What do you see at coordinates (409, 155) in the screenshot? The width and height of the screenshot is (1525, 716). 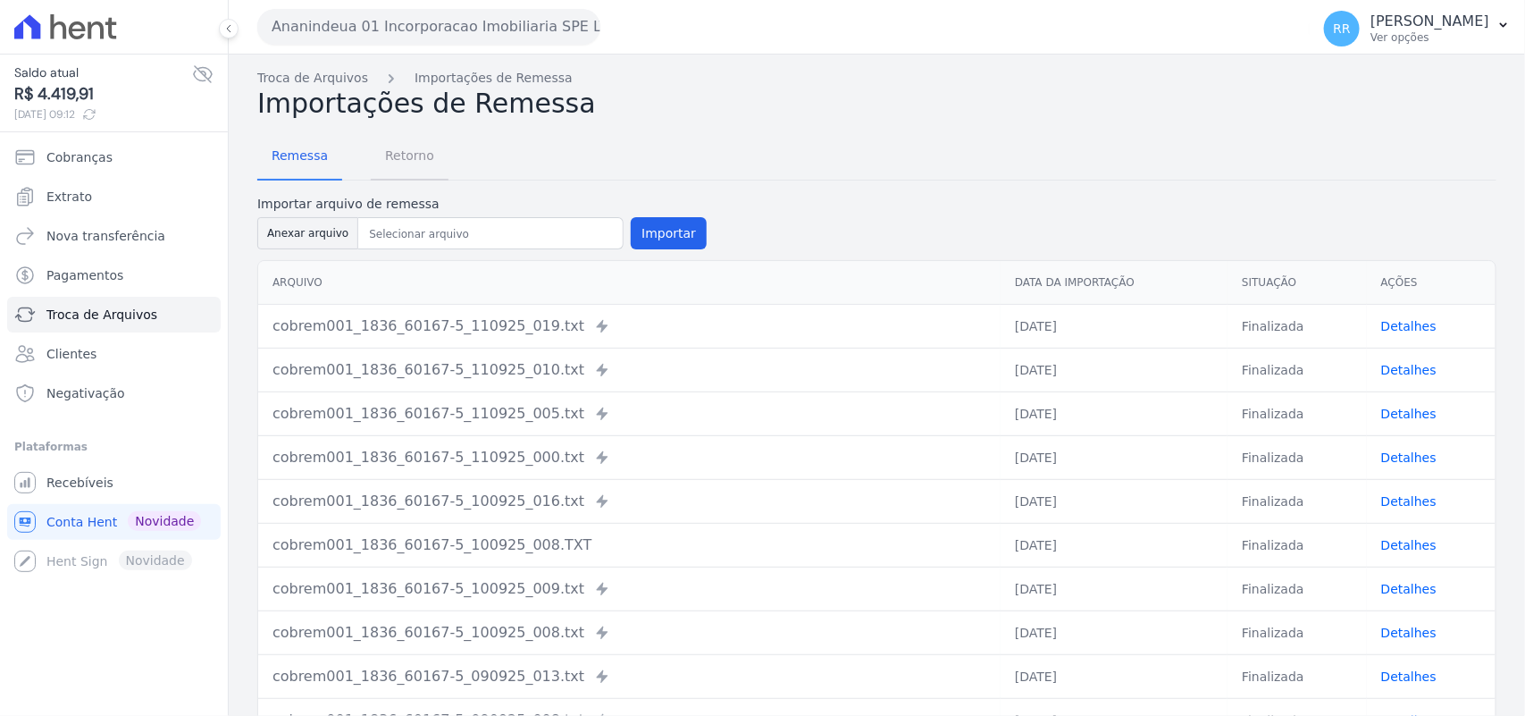 I see `span: Retorno` at bounding box center [409, 155].